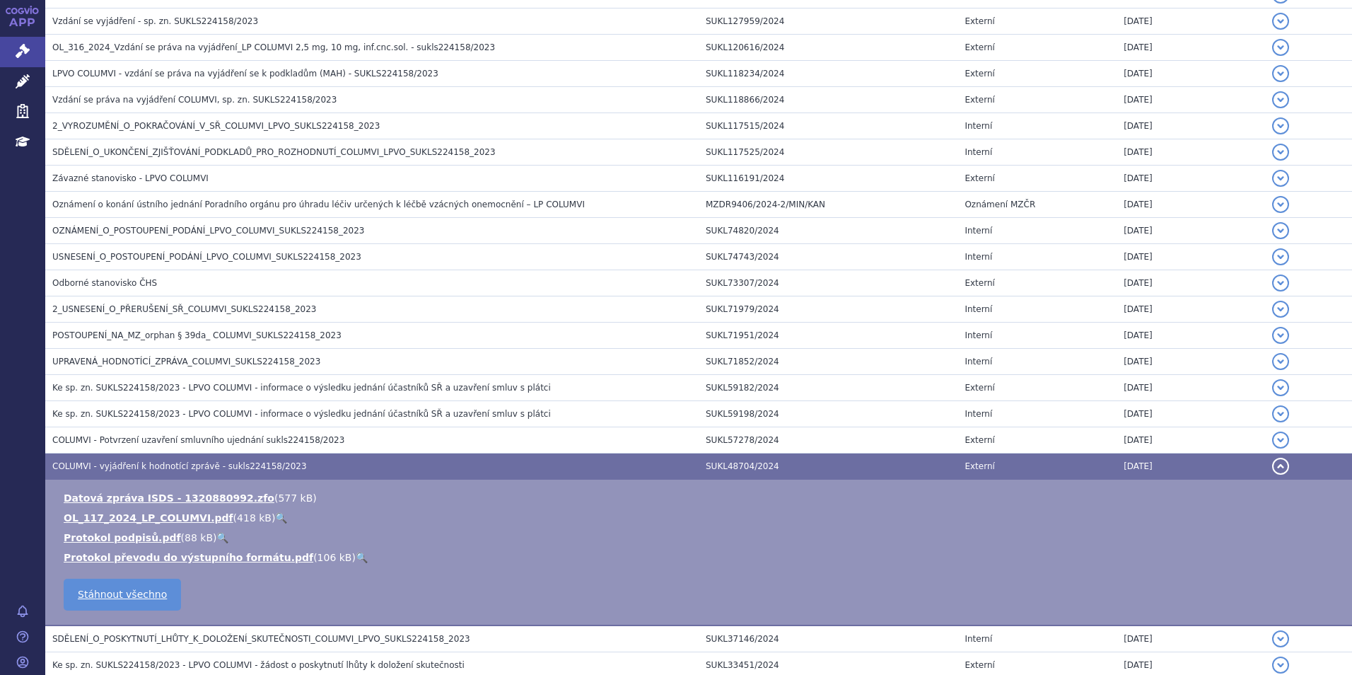 The width and height of the screenshot is (1352, 675). What do you see at coordinates (828, 100) in the screenshot?
I see `td: SUKL118866/2024` at bounding box center [828, 100].